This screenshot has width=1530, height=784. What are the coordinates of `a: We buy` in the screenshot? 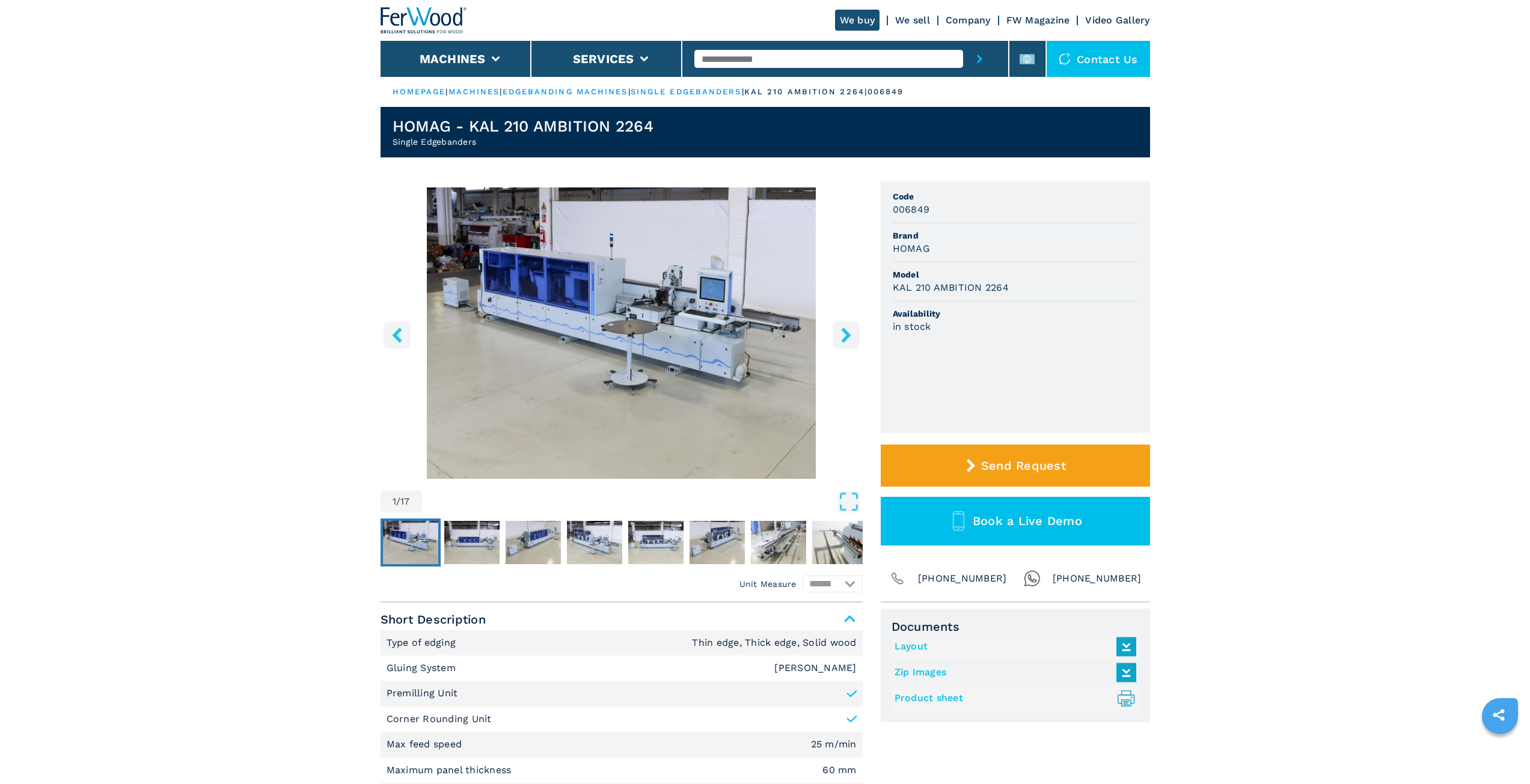 It's located at (857, 20).